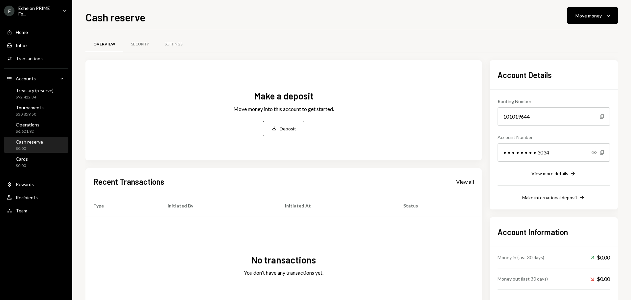 Image resolution: width=631 pixels, height=300 pixels. Describe the element at coordinates (22, 159) in the screenshot. I see `div: Cards` at that location.